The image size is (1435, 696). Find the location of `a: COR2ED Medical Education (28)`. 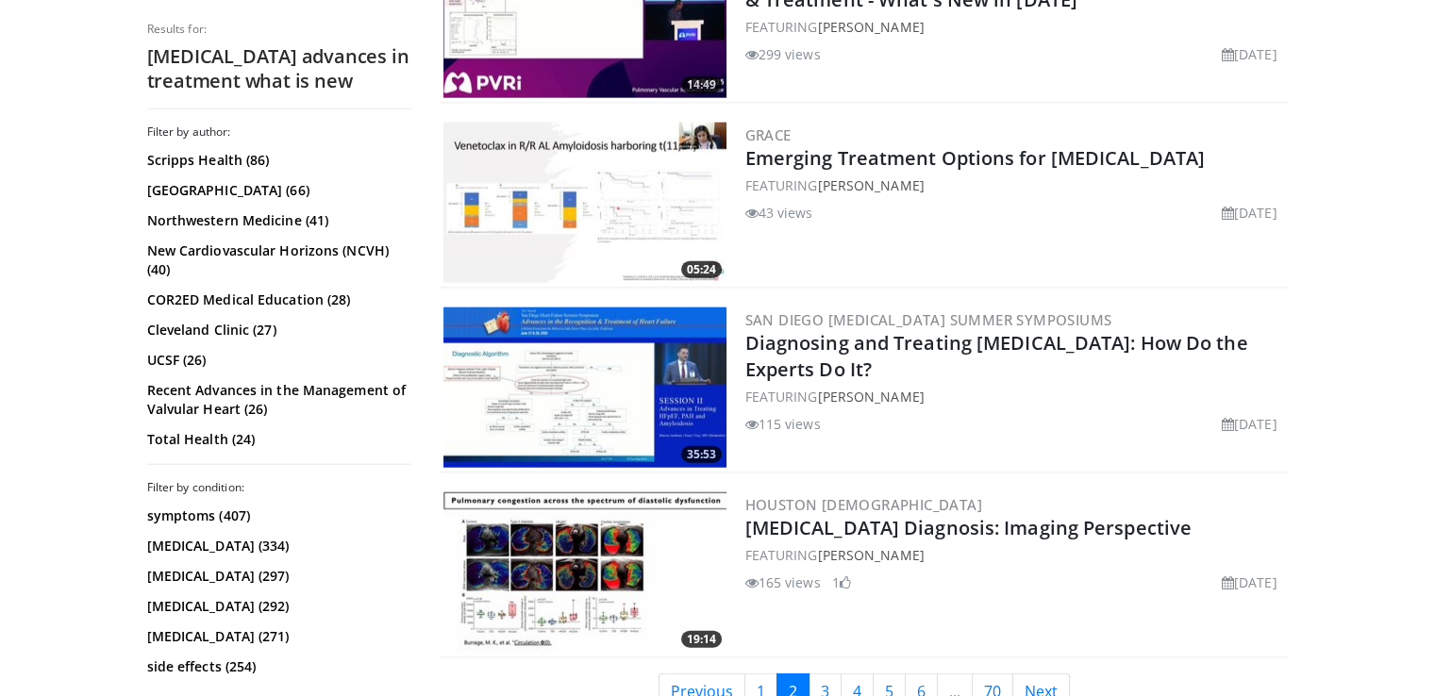

a: COR2ED Medical Education (28) is located at coordinates (276, 300).